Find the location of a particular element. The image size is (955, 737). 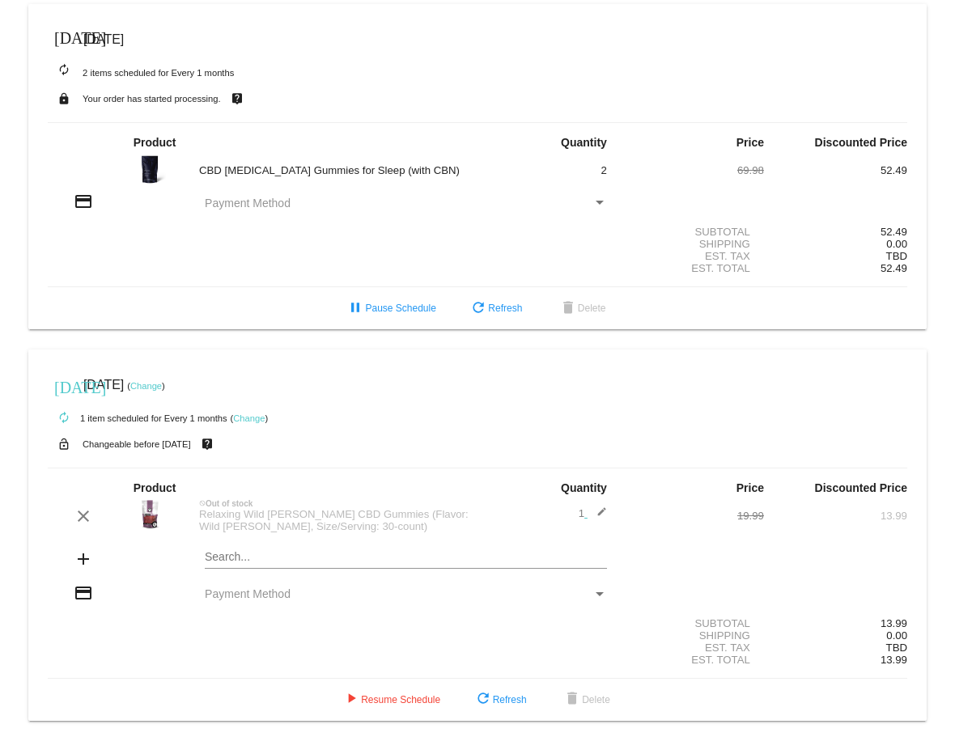

span: Resume Schedule is located at coordinates (391, 700).